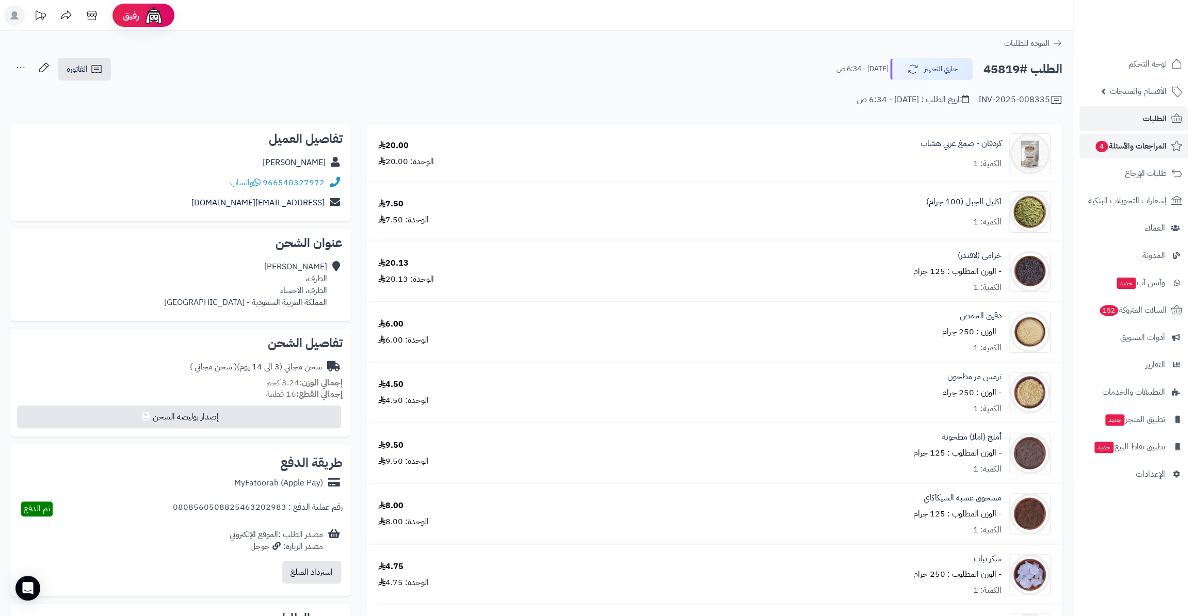 The height and width of the screenshot is (616, 1194). Describe the element at coordinates (964, 202) in the screenshot. I see `a: اكليل الجبل (100 جرام)` at that location.